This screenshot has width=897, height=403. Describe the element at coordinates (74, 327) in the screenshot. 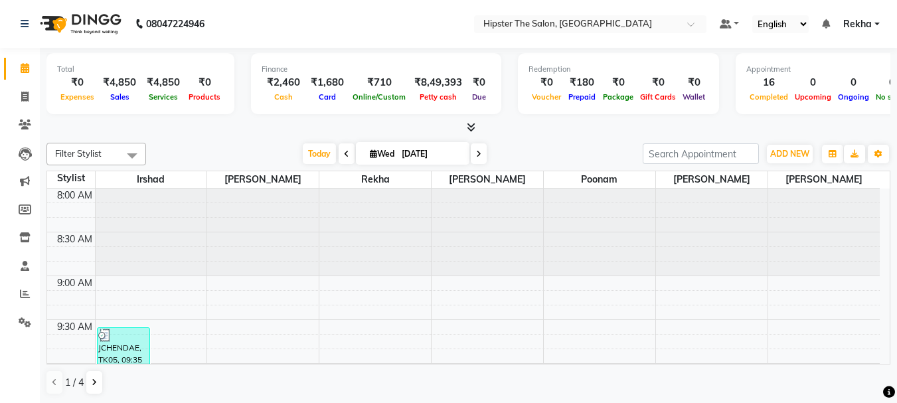

I see `div: 9:30 AM` at that location.